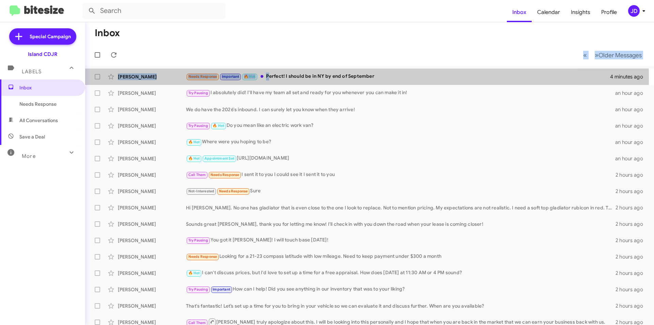 The image size is (654, 325). I want to click on div: How can I help! Did you see anything in our inventory that was to your liking?, so click(401, 289).